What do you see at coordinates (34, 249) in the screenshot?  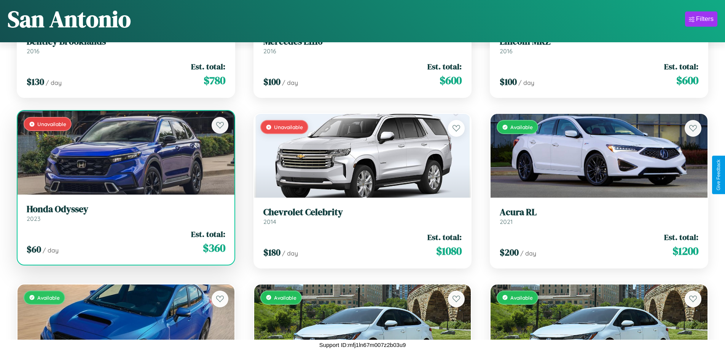 I see `span: $ 60` at bounding box center [34, 249].